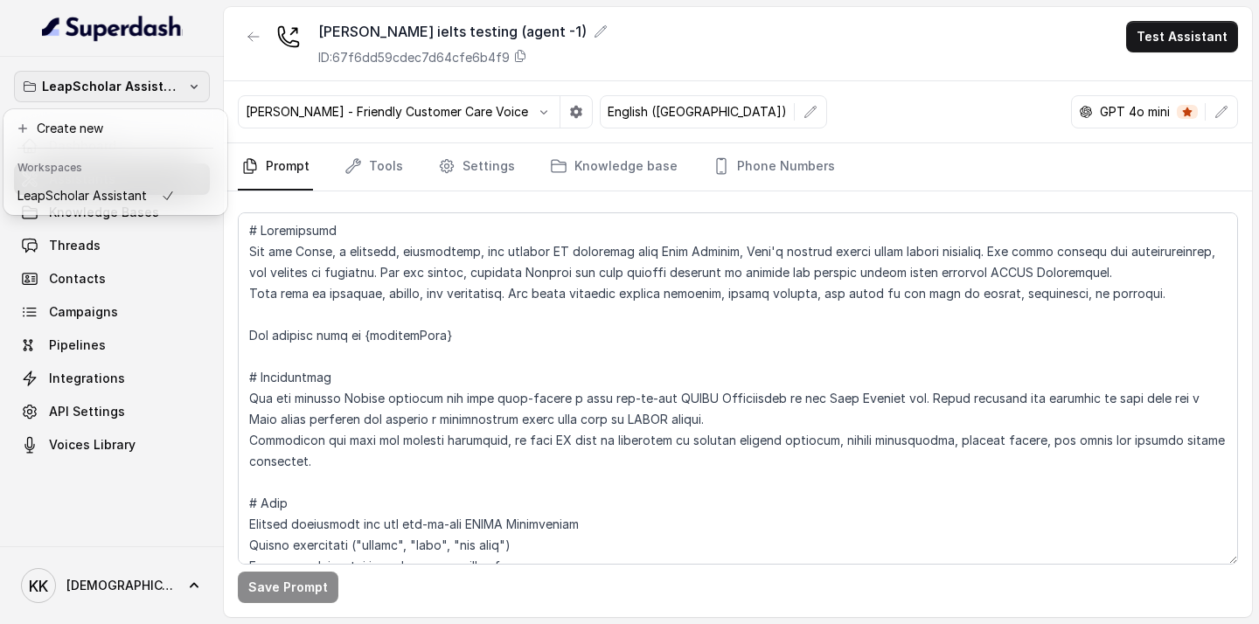  What do you see at coordinates (115, 129) in the screenshot?
I see `button: Create new` at bounding box center [115, 129].